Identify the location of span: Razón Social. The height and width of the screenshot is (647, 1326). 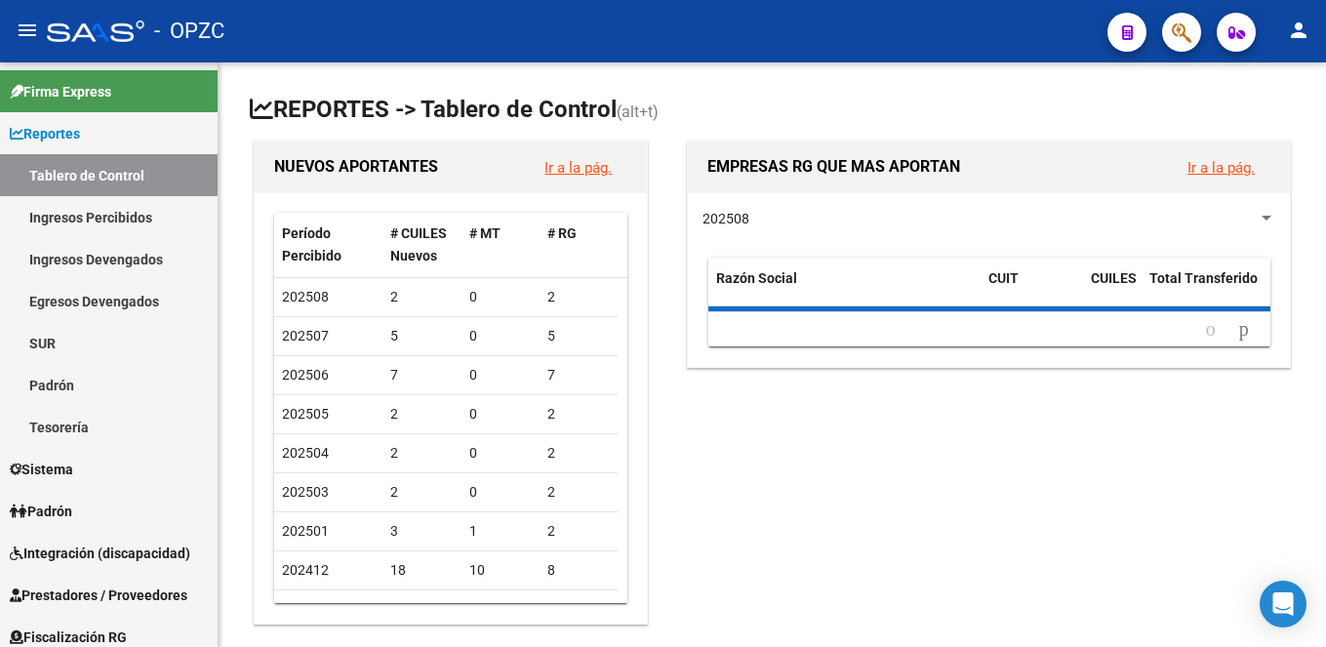
(756, 278).